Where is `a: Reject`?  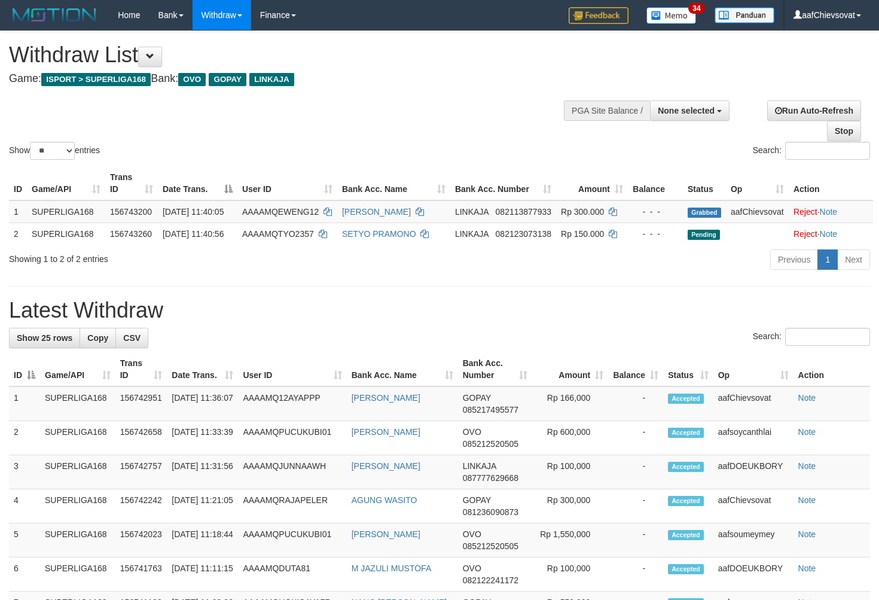 a: Reject is located at coordinates (805, 212).